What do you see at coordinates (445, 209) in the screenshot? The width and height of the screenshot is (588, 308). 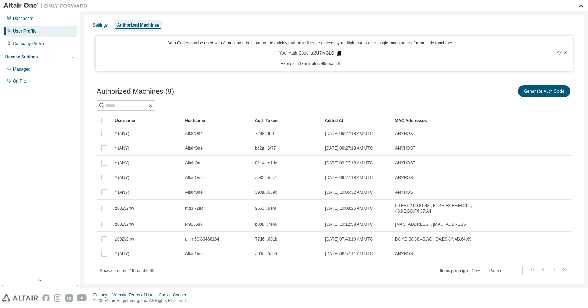 I see `span: 00:FF:02:09:81:48 , F4:4E:E3:EF:EC:14 , 48:9E:BD:F6:87:A4` at bounding box center [445, 209].